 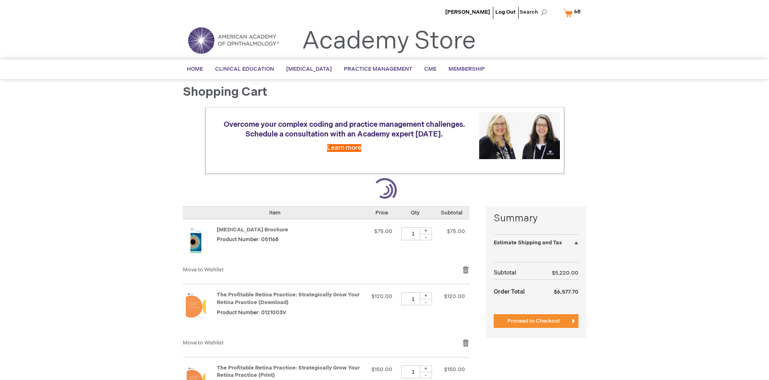 I want to click on img: Schedule a consultation with an Academy expert today, so click(x=520, y=135).